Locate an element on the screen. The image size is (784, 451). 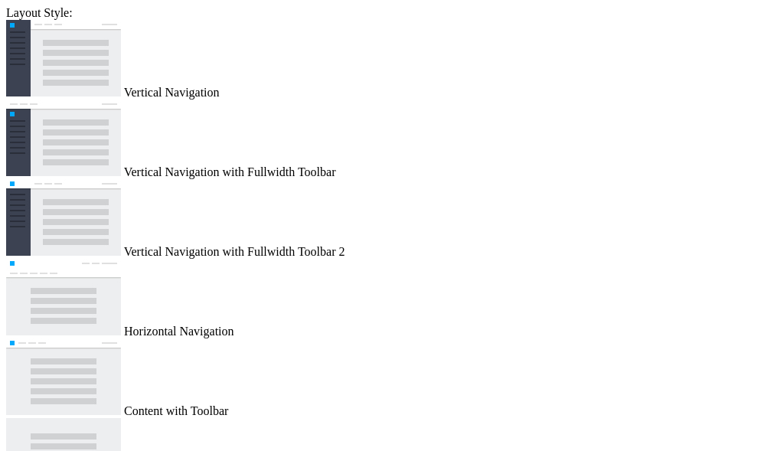
span: Vertical Navigation with Fullwidth Toolbar 2 is located at coordinates (234, 251).